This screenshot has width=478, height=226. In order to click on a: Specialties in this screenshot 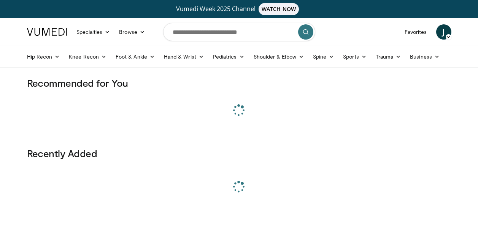, I will do `click(93, 32)`.